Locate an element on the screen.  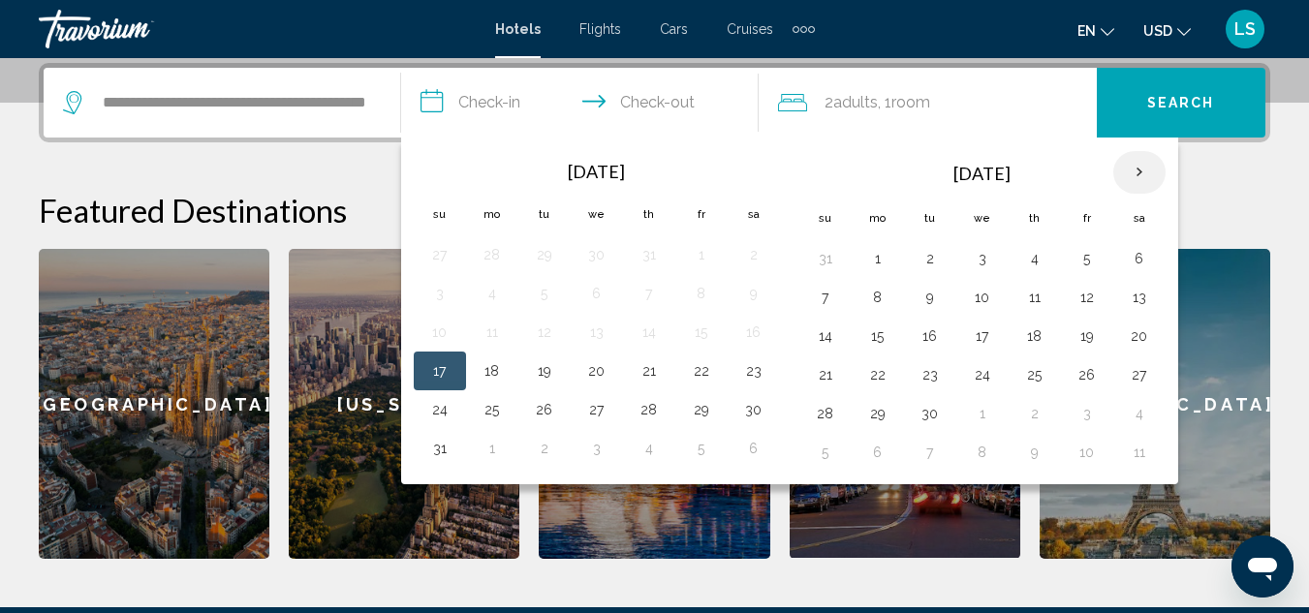
a: Flights is located at coordinates (600, 29).